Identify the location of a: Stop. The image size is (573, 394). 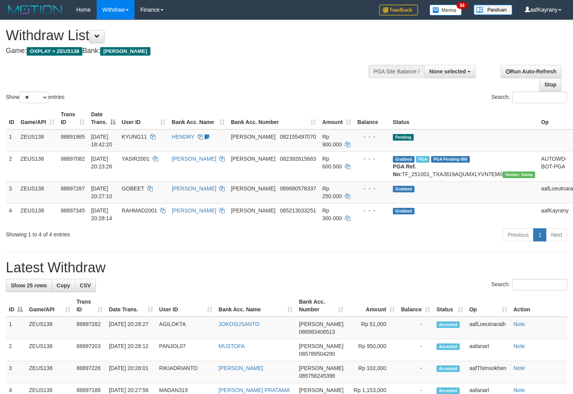
(550, 85).